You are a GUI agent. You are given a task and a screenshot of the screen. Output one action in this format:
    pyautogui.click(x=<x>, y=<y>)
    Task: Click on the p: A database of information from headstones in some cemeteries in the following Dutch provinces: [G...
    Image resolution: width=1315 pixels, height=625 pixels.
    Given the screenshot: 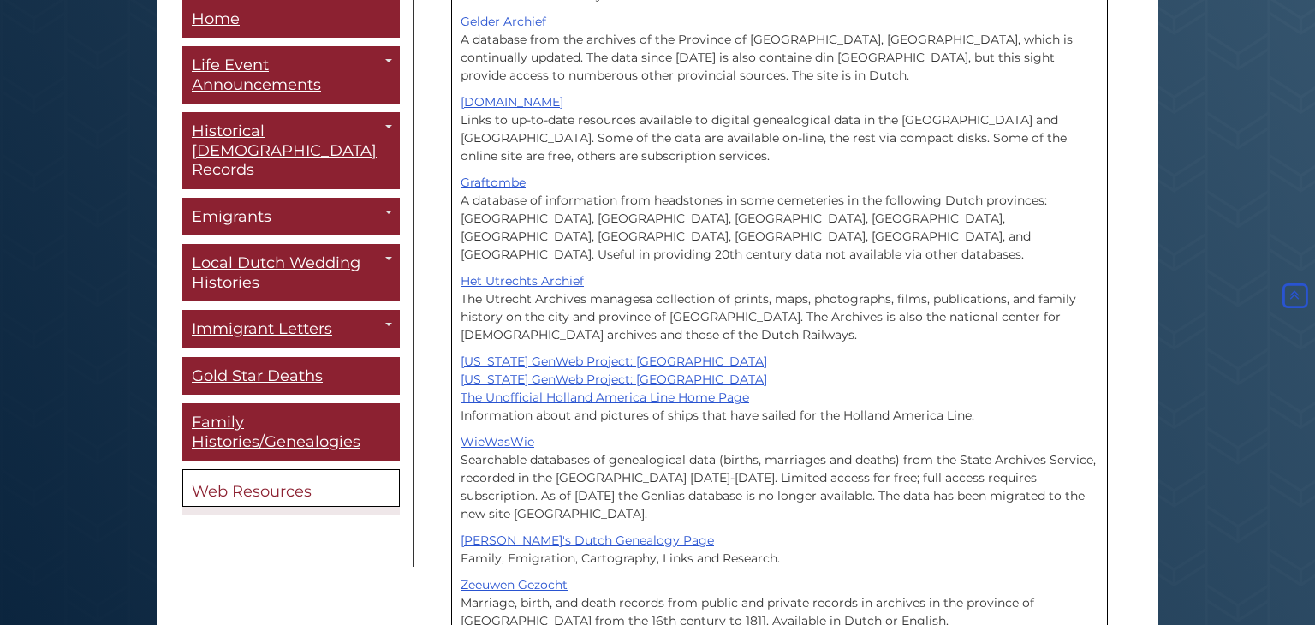 What is the action you would take?
    pyautogui.click(x=779, y=218)
    